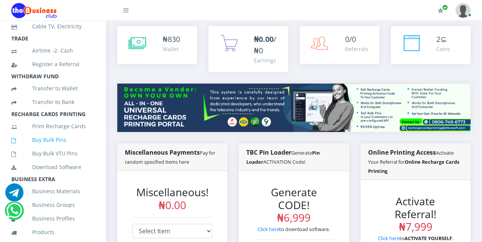 The image size is (482, 242). Describe the element at coordinates (53, 167) in the screenshot. I see `a: Download Software` at that location.